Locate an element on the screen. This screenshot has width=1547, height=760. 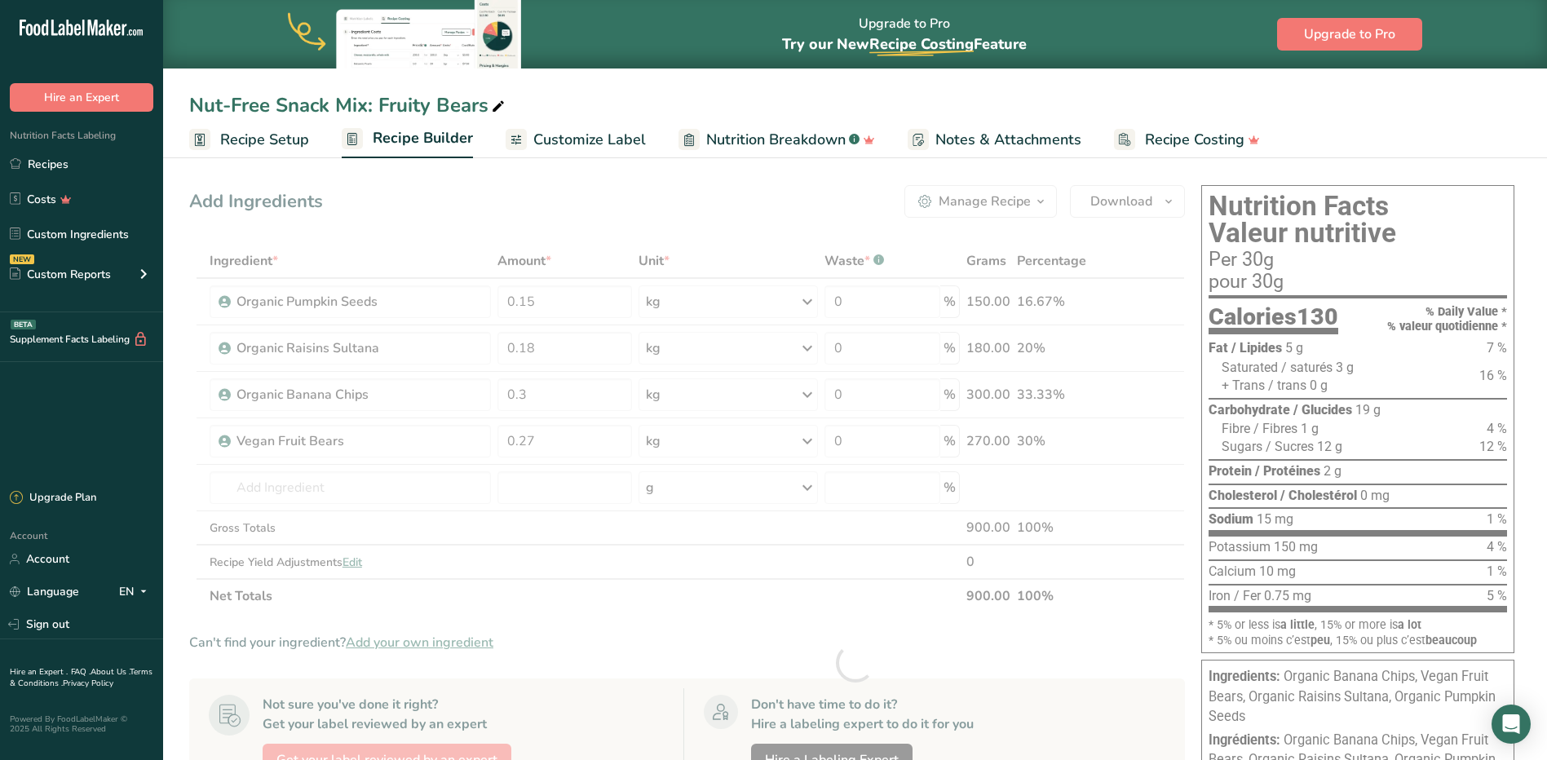
a: Hire an Expert . is located at coordinates (38, 672).